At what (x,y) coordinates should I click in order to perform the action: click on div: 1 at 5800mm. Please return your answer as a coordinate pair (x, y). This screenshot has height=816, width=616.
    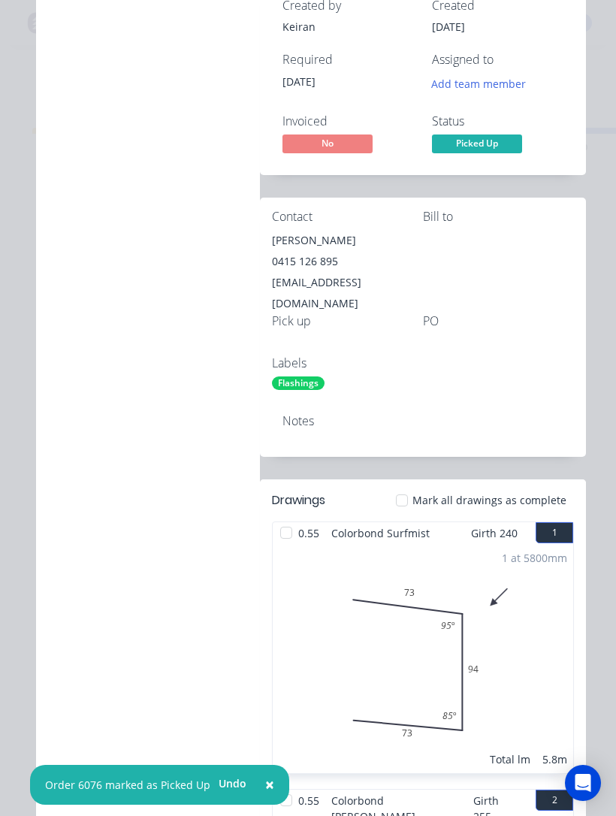
    Looking at the image, I should click on (534, 558).